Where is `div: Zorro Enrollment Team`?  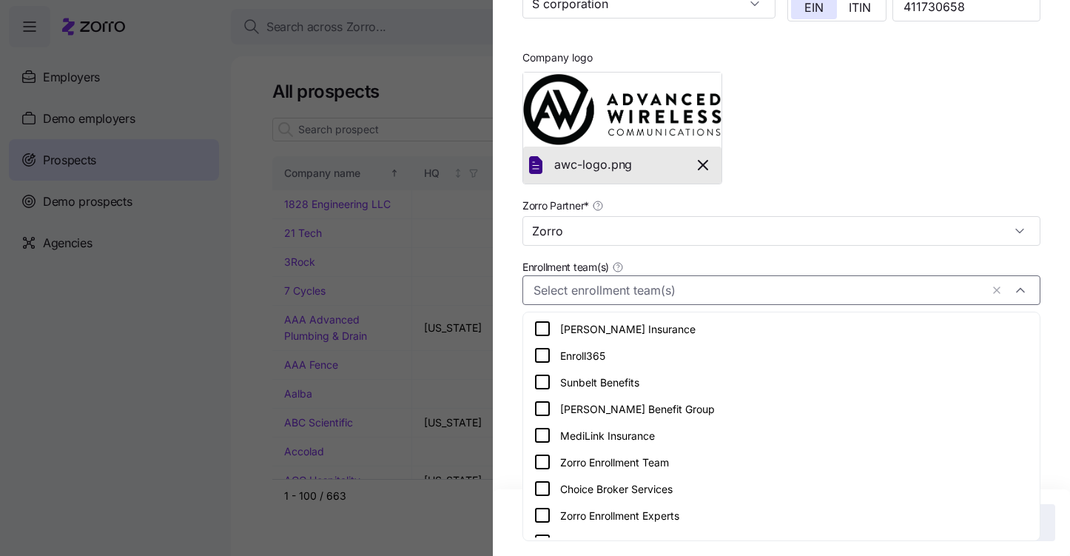 div: Zorro Enrollment Team is located at coordinates (782, 462).